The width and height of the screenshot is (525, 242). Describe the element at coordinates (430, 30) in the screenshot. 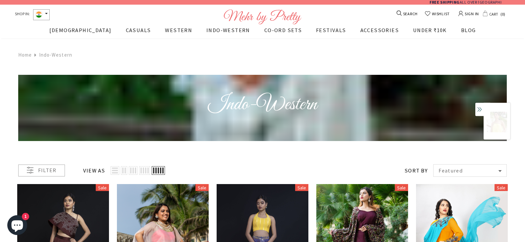

I see `span: UNDER ₹10K` at that location.